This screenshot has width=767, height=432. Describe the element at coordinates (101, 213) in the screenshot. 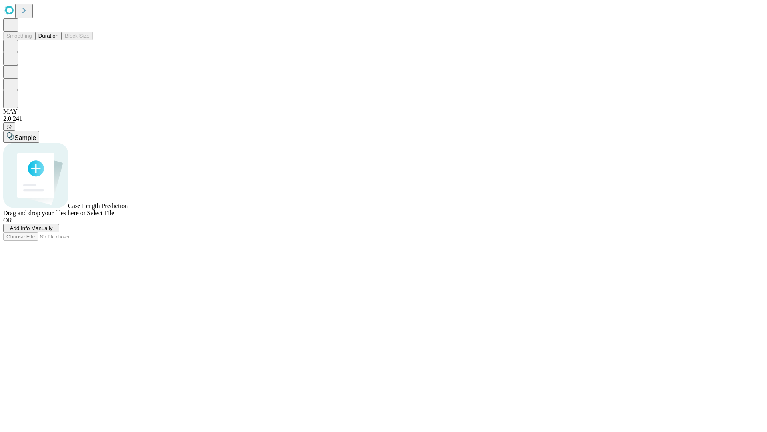

I see `span: Select File` at that location.